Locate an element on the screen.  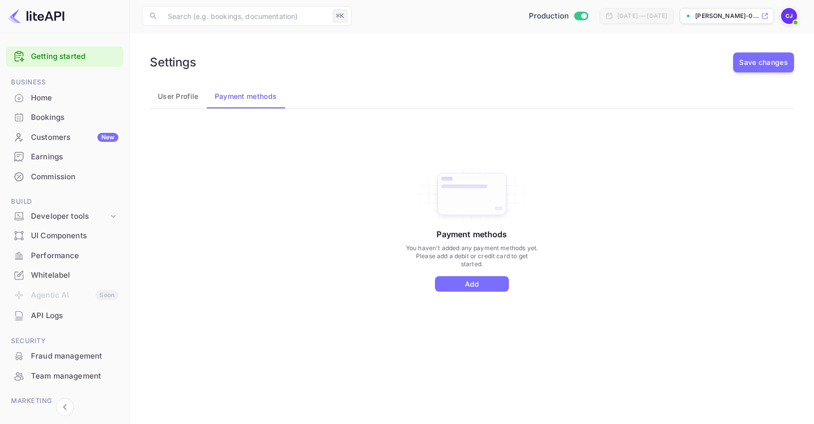
a: Getting started is located at coordinates (74, 56).